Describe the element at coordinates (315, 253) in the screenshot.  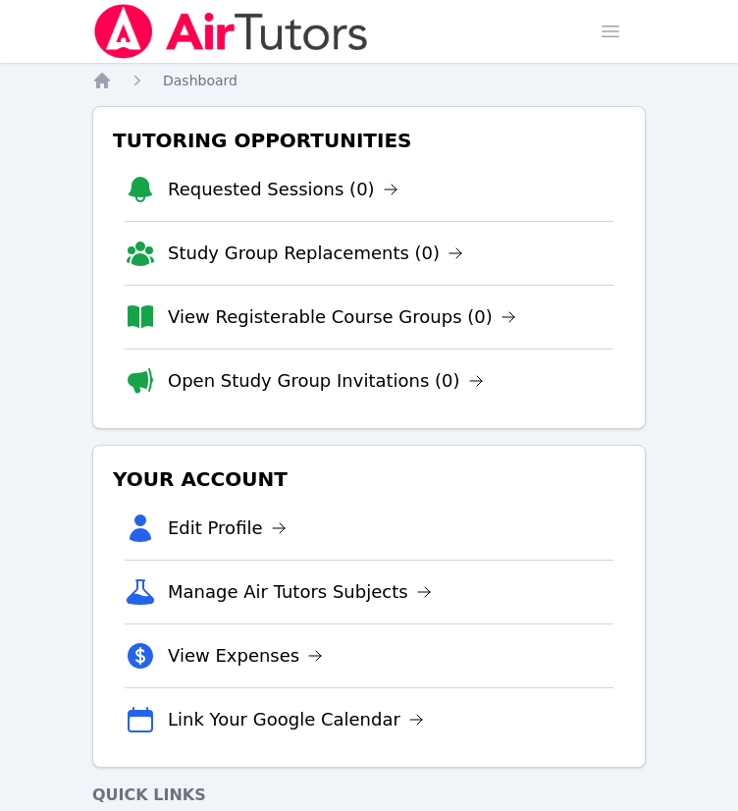
I see `a: Study Group Replacements (0)` at that location.